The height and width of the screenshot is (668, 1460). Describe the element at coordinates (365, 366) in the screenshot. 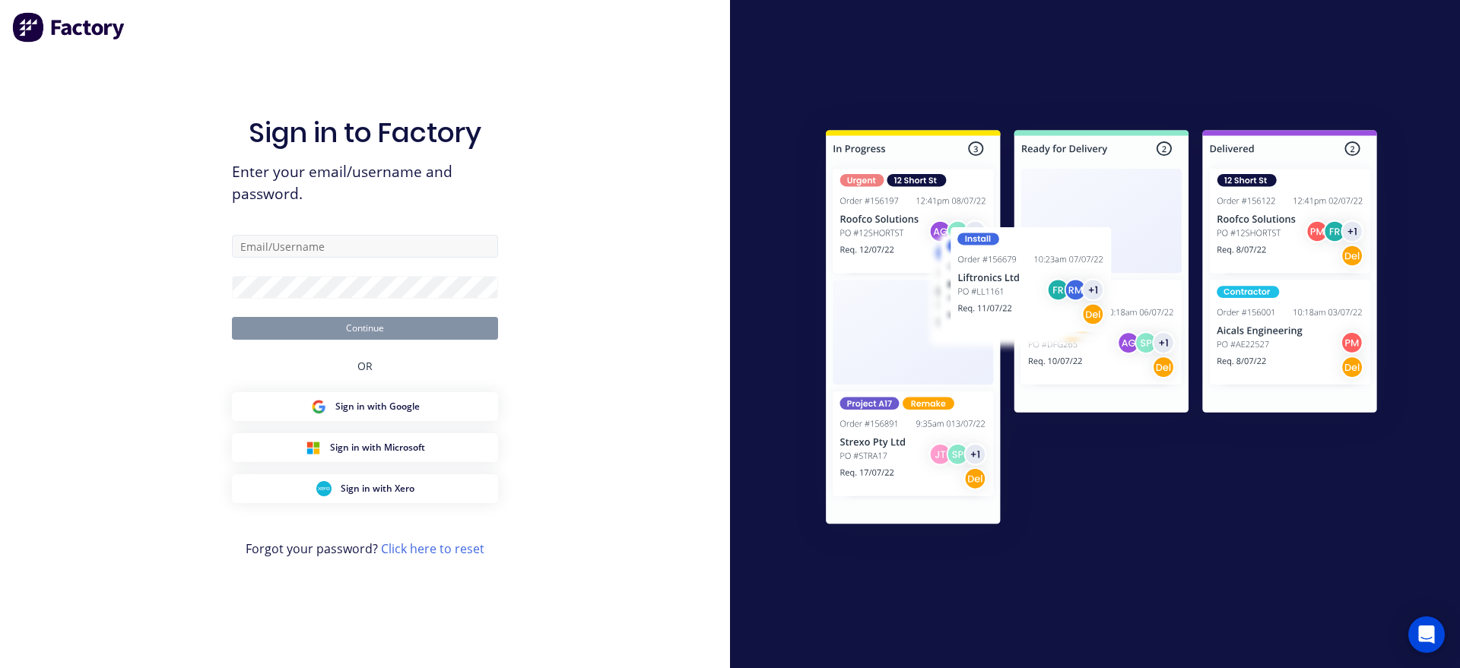

I see `div: OR` at that location.